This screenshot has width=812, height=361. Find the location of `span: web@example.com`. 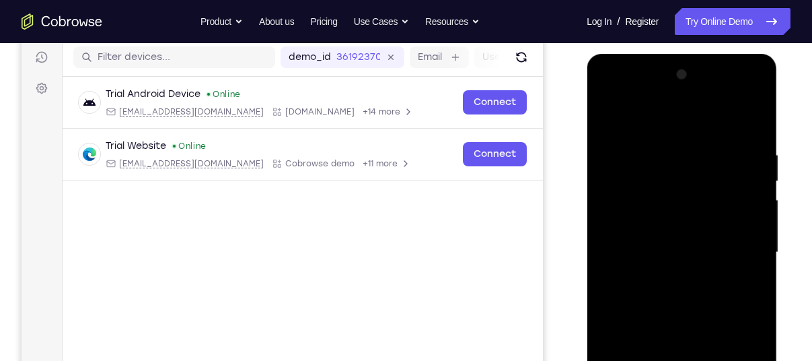

span: web@example.com is located at coordinates (170, 157).